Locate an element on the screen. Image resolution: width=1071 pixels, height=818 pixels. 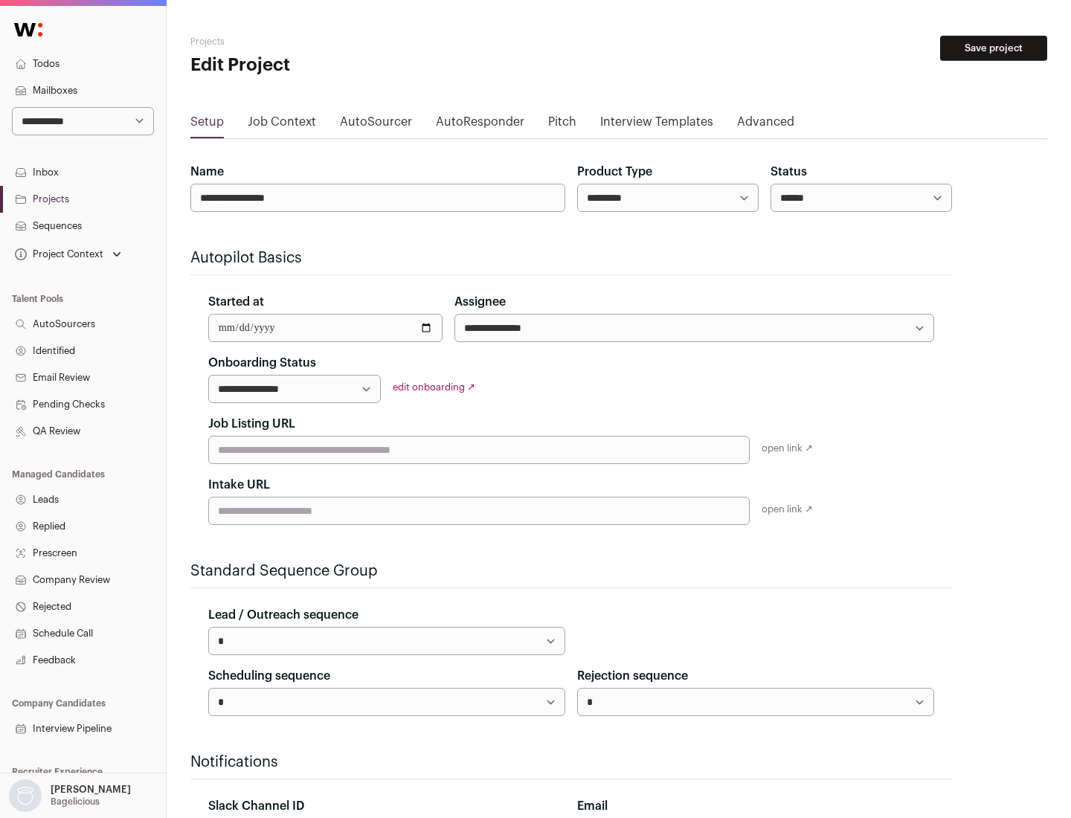
h2: Autopilot Basics is located at coordinates (571, 258).